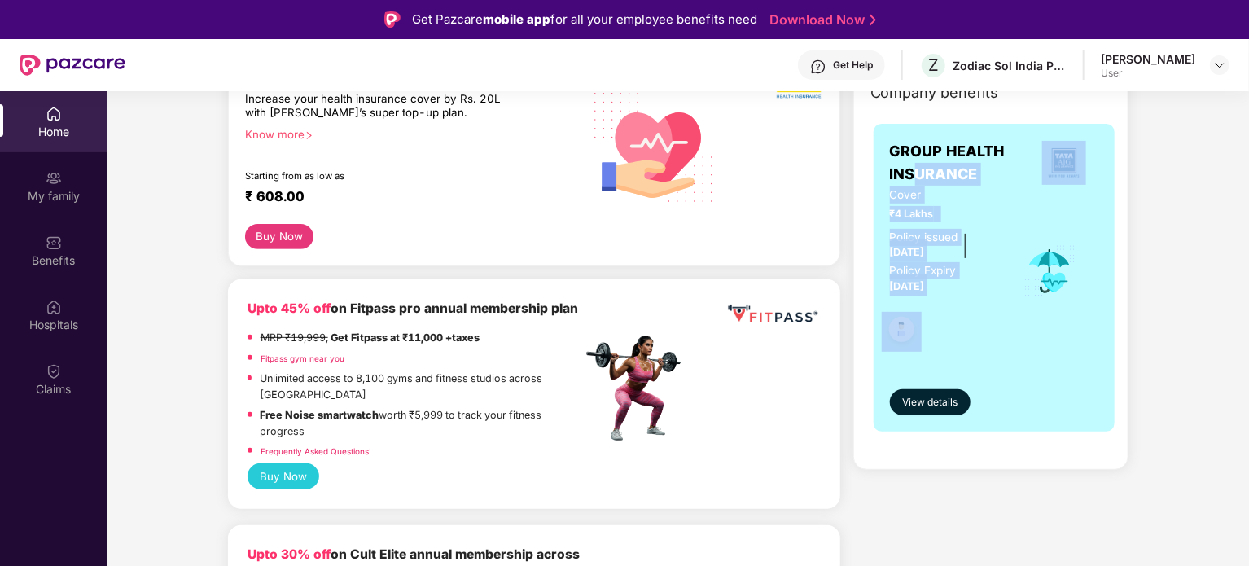 The image size is (1249, 566). Describe the element at coordinates (584, 20) in the screenshot. I see `div: Get Pazcare for all your employee benefits need` at that location.